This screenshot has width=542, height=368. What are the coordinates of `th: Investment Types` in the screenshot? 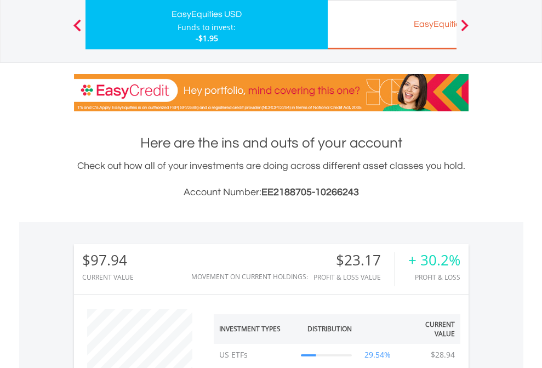 It's located at (255, 329).